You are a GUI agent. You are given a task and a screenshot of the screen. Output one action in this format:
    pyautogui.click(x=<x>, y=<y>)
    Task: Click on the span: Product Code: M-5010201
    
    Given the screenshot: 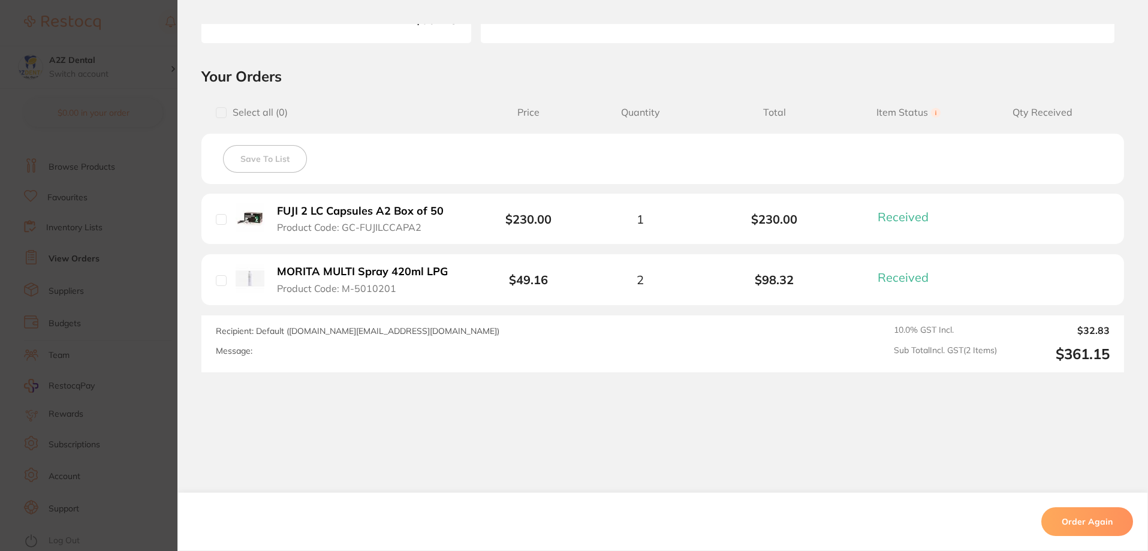 What is the action you would take?
    pyautogui.click(x=336, y=288)
    